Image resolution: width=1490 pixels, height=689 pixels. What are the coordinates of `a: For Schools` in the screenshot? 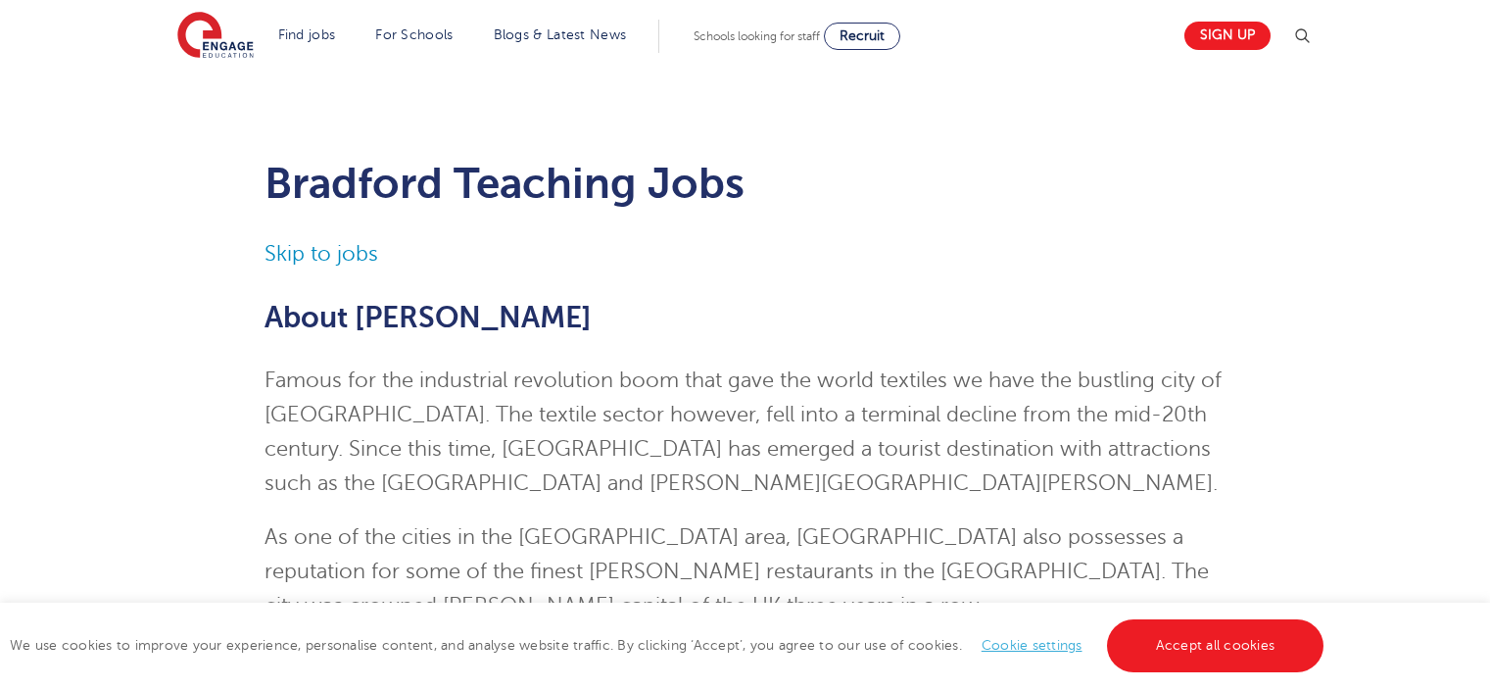 It's located at (413, 34).